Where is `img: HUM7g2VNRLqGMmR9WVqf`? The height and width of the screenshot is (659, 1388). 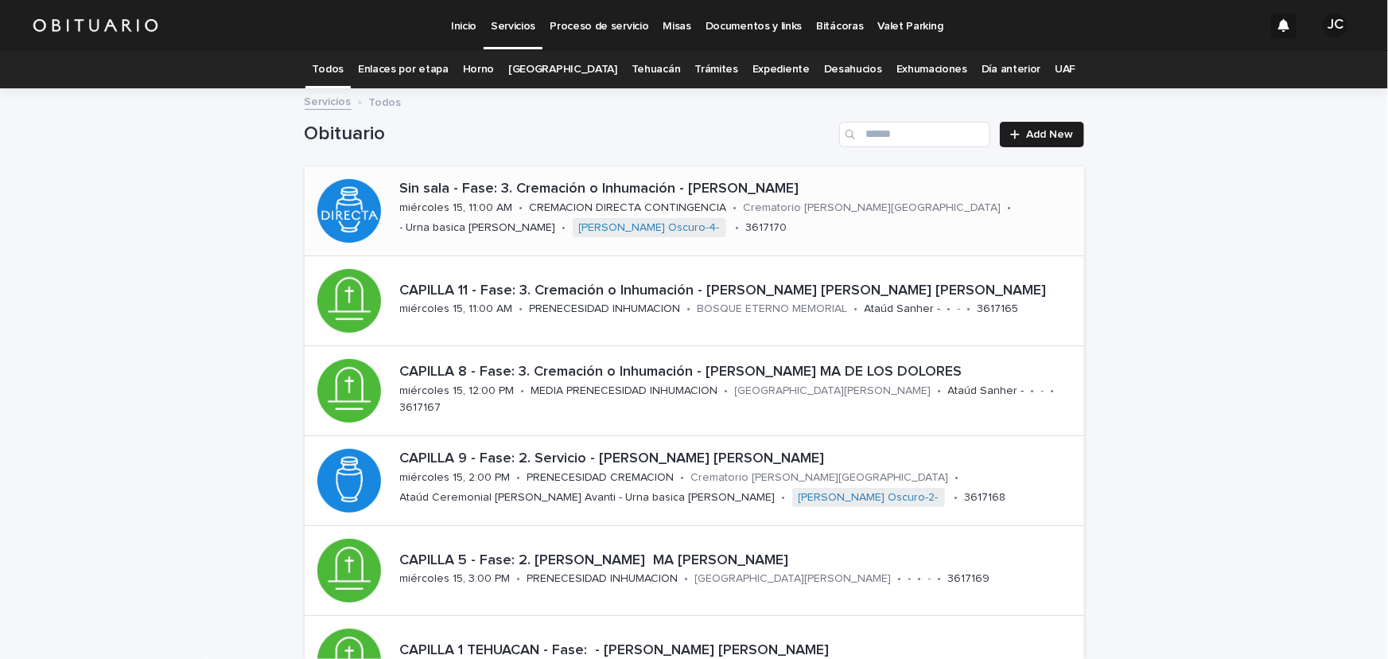 img: HUM7g2VNRLqGMmR9WVqf is located at coordinates (95, 25).